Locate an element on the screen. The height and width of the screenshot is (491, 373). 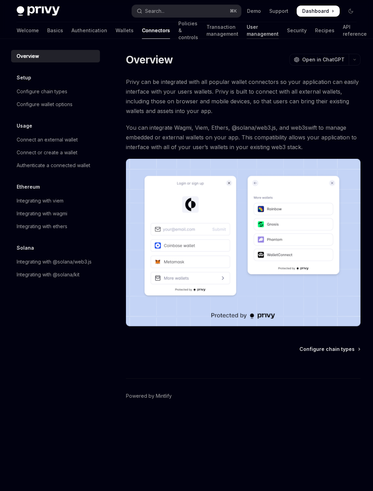
span: You can integrate Wagmi, Viem, Ethers, @solana/web3.js, and web3swift to manage embedded or exter... is located at coordinates (243, 137).